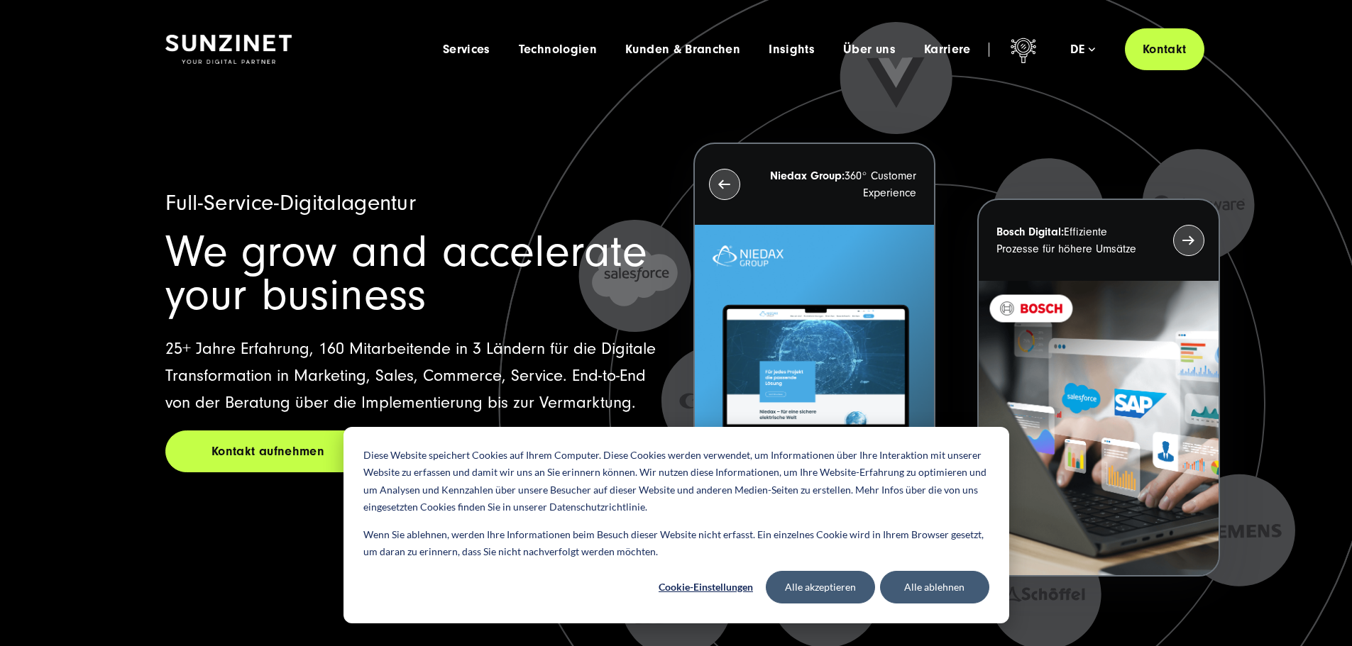 This screenshot has width=1352, height=646. I want to click on a: Insights, so click(791, 50).